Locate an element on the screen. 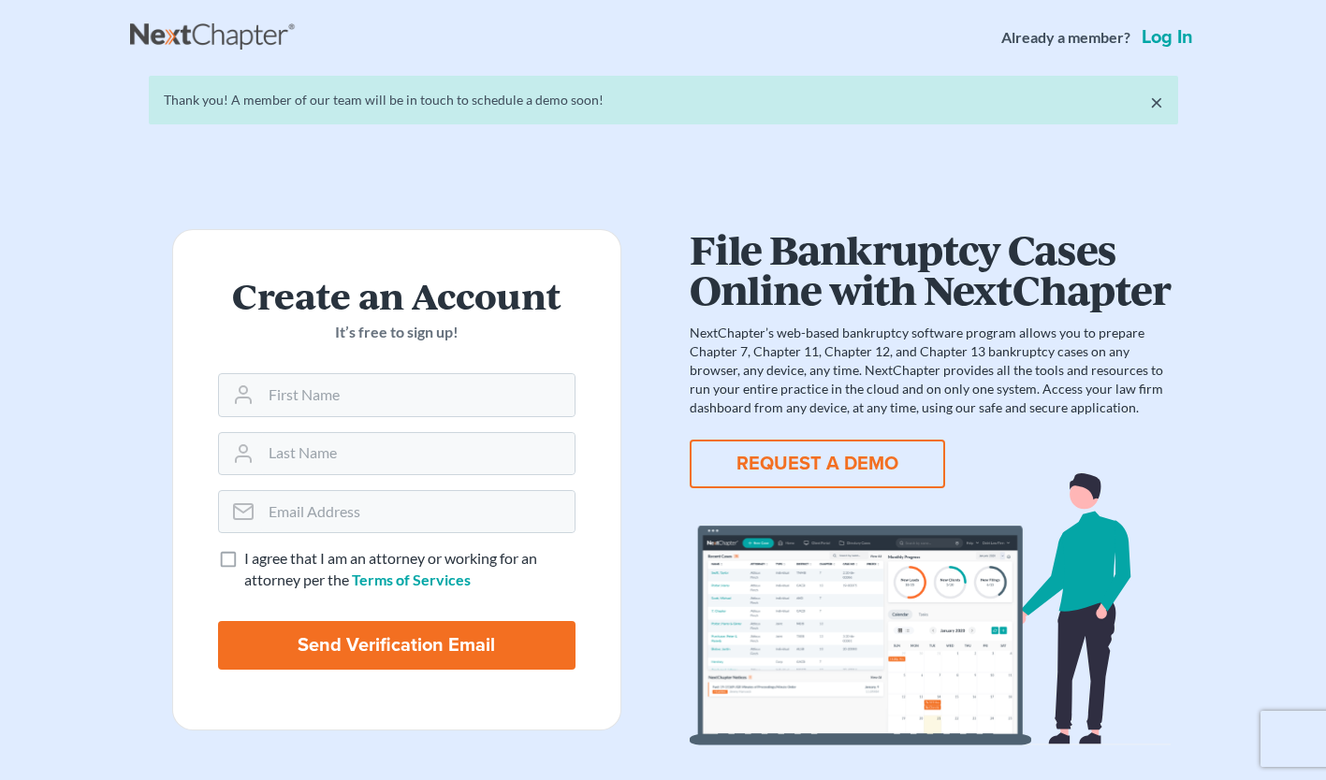 This screenshot has width=1326, height=780. a: Terms of Services is located at coordinates (411, 579).